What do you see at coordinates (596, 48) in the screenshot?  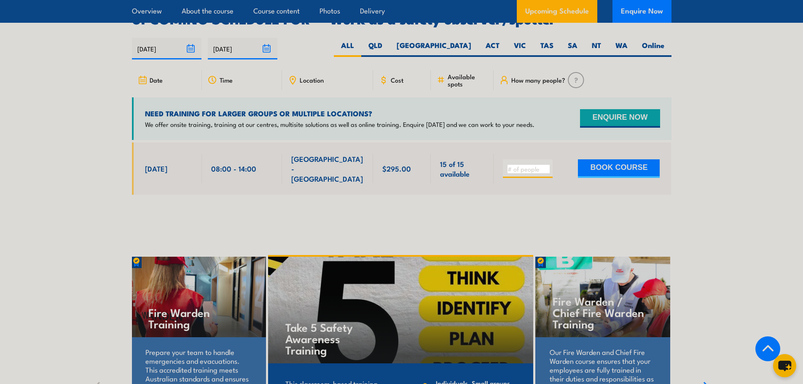 I see `label: NT` at bounding box center [596, 48].